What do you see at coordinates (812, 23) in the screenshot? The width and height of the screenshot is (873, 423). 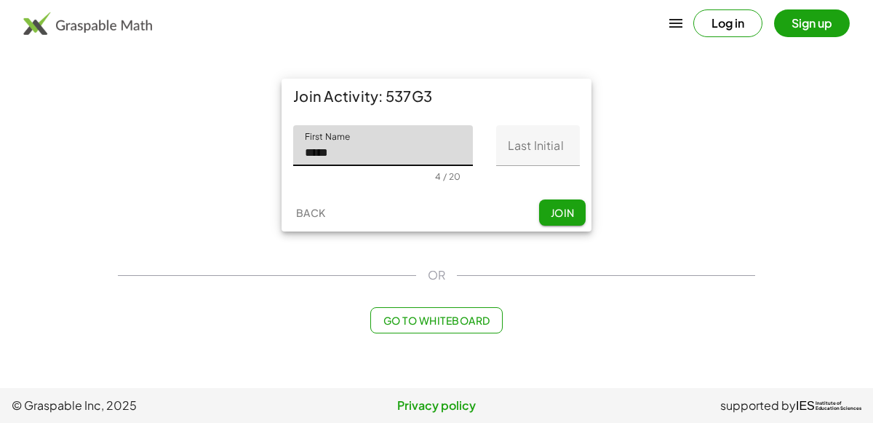 I see `button: Sign up` at bounding box center [812, 23].